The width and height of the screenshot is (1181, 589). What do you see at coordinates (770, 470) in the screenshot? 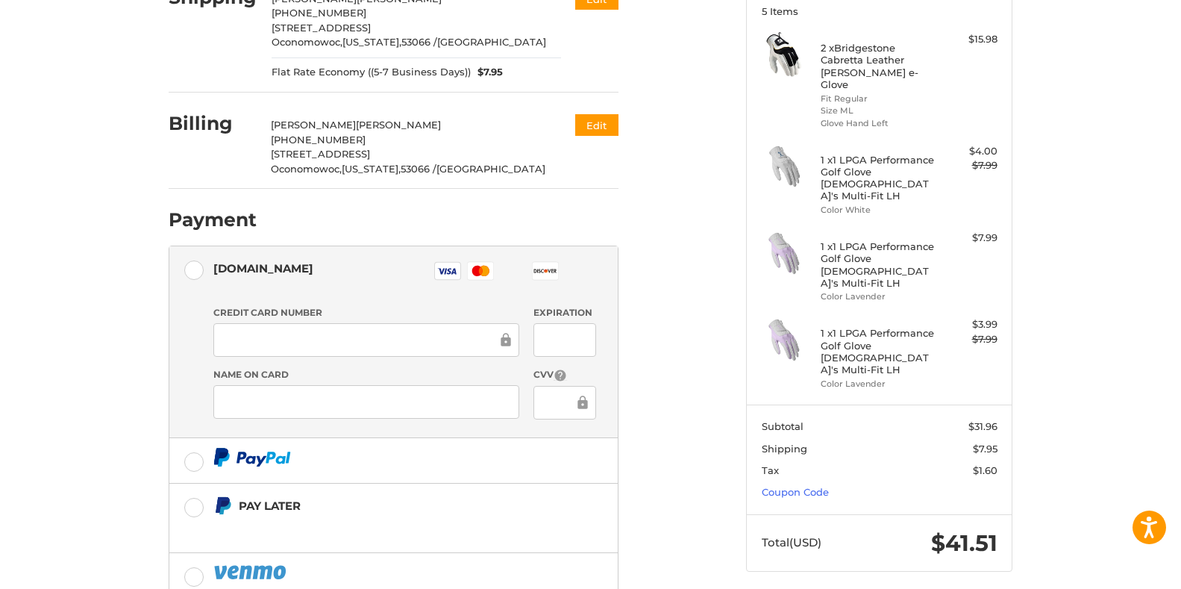
I see `span: Tax` at bounding box center [770, 470].